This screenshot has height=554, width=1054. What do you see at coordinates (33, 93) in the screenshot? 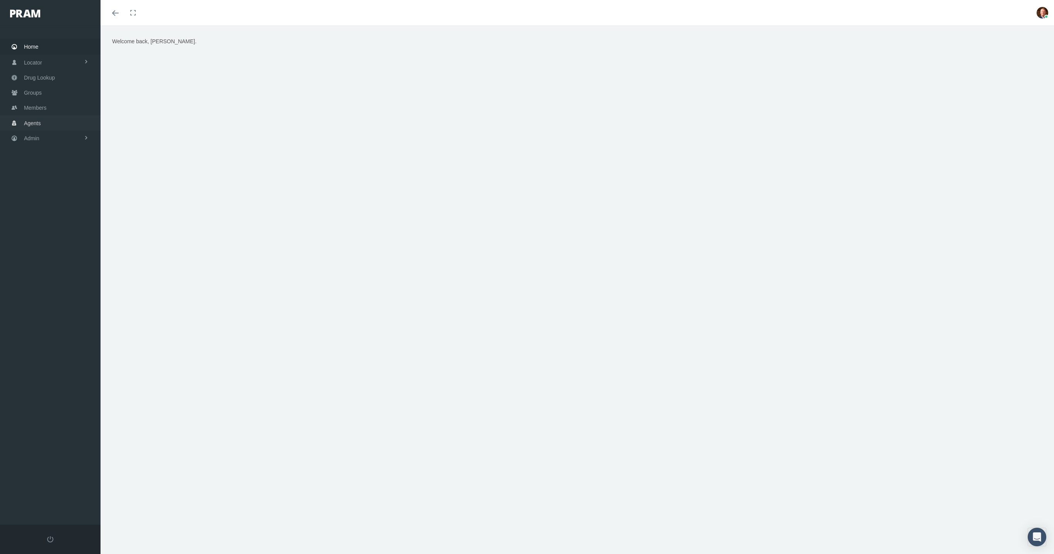
I see `span: Groups` at bounding box center [33, 93].